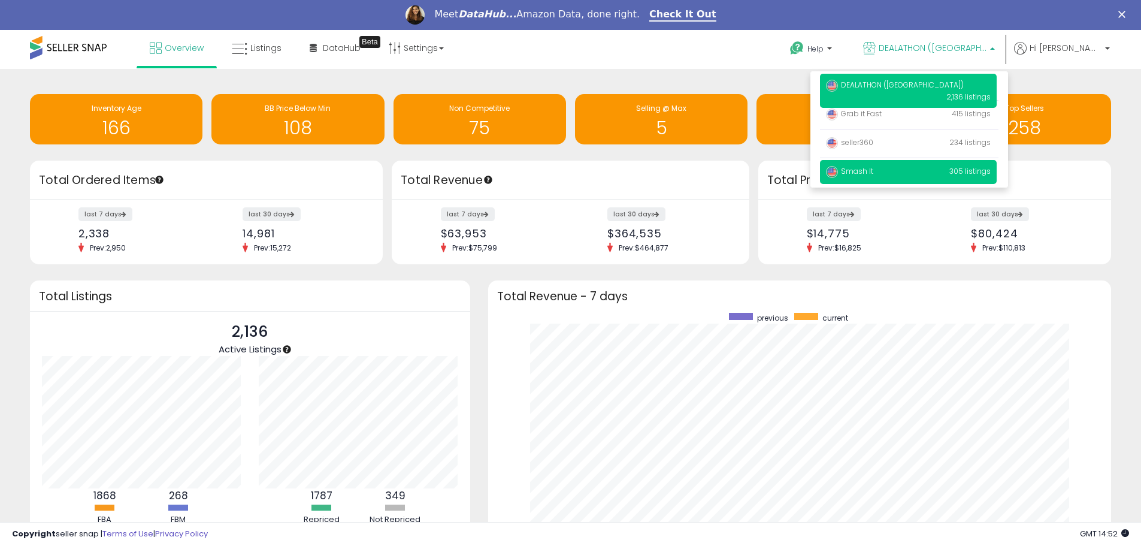 This screenshot has width=1141, height=546. What do you see at coordinates (843, 128) in the screenshot?
I see `h1: 1` at bounding box center [843, 128].